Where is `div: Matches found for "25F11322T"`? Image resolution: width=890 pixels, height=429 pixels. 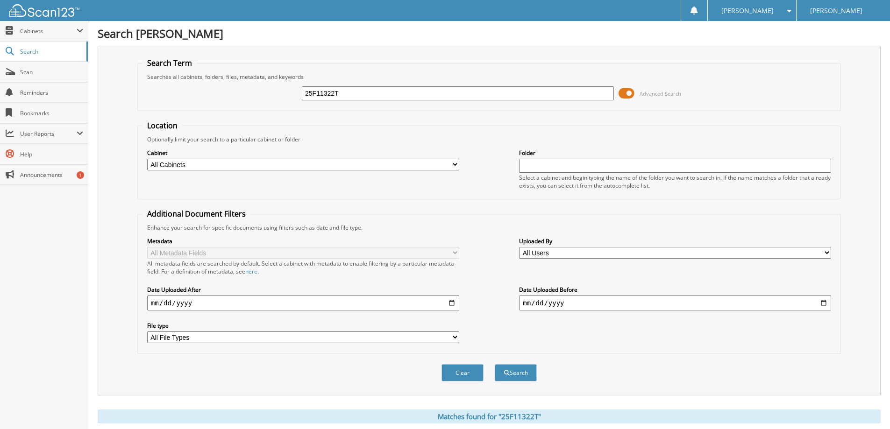 div: Matches found for "25F11322T" is located at coordinates (489, 417).